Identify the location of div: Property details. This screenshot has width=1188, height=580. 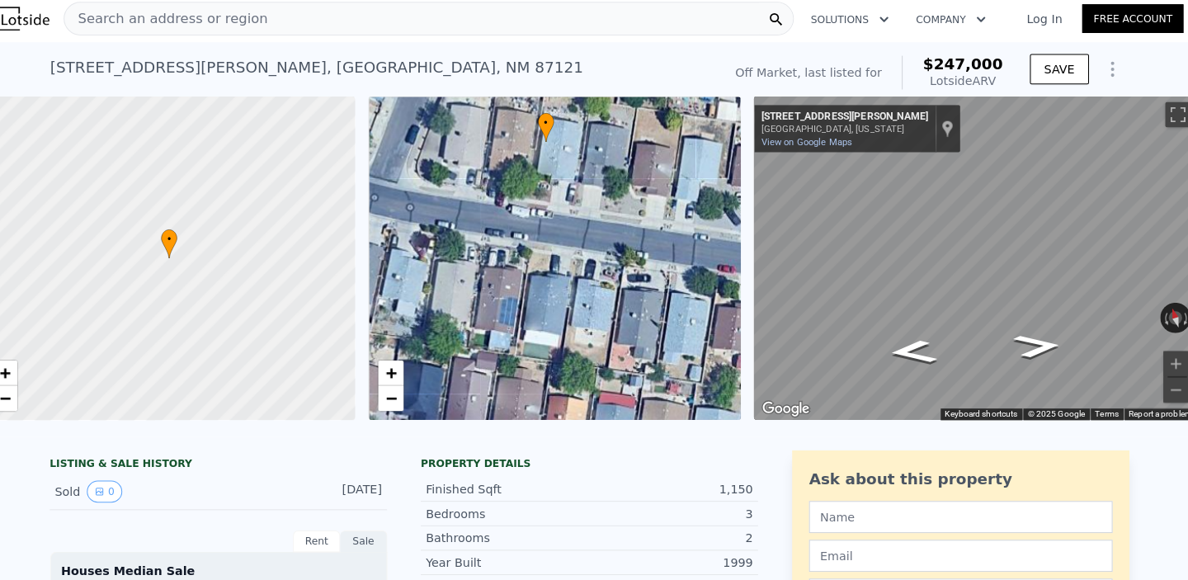
(594, 459).